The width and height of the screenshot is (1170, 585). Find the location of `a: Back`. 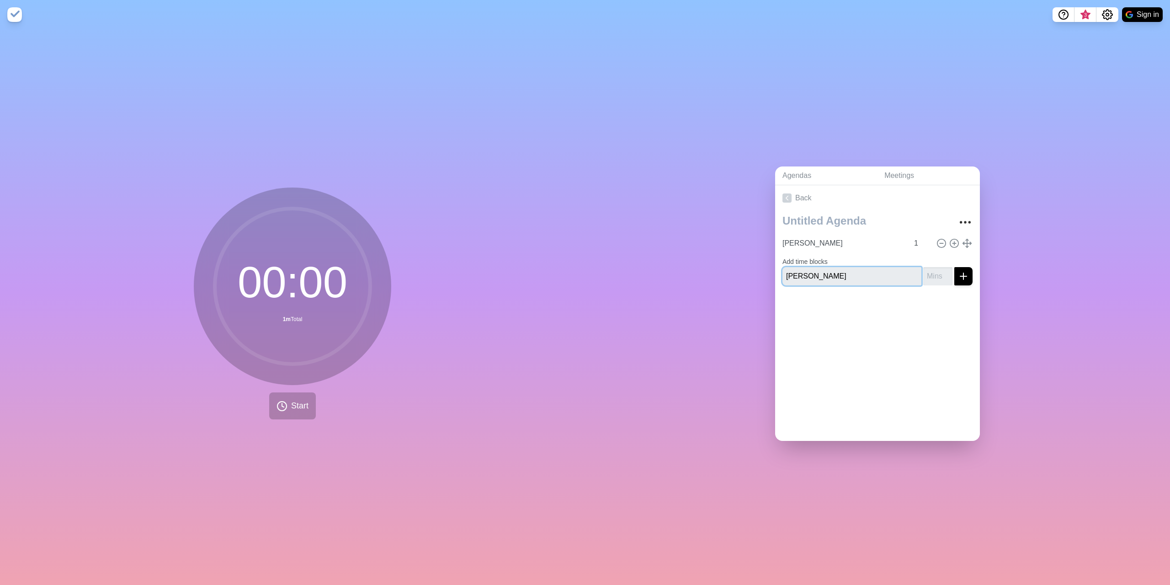

a: Back is located at coordinates (878, 198).